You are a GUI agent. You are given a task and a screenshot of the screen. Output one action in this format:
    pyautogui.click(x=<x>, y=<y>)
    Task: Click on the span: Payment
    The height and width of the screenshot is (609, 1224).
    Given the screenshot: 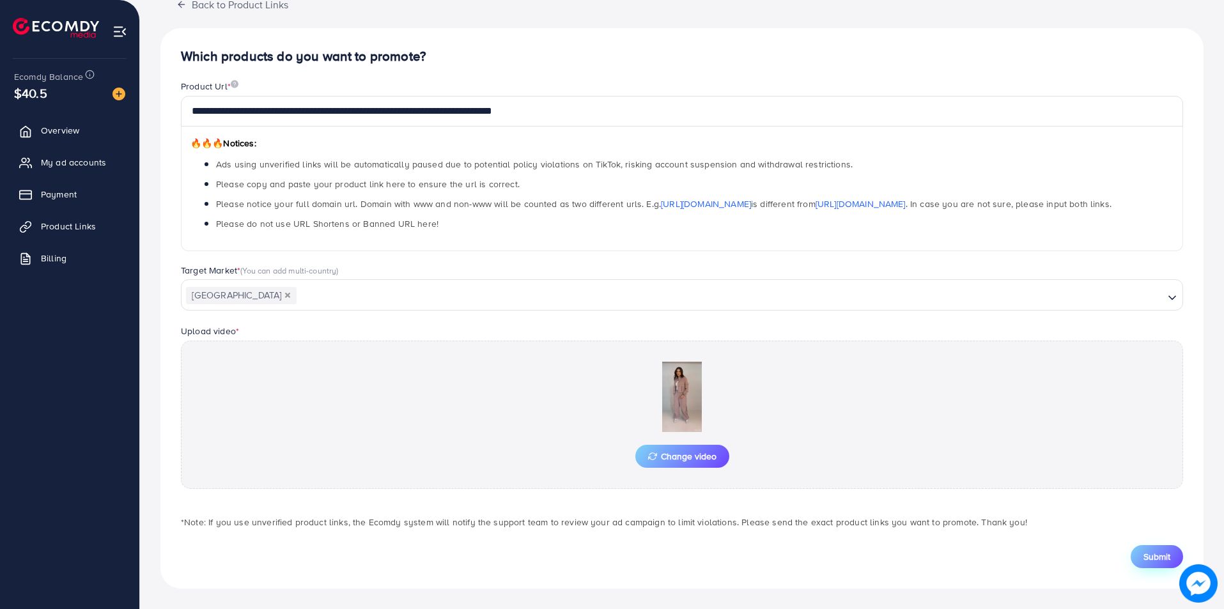 What is the action you would take?
    pyautogui.click(x=59, y=194)
    